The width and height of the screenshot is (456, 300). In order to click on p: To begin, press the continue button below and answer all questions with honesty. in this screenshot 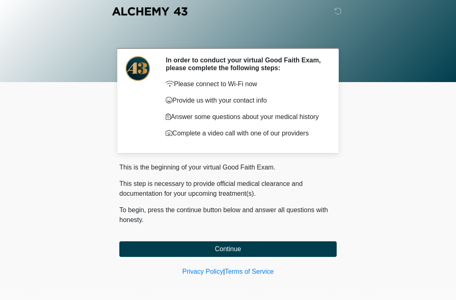, I will do `click(228, 215)`.